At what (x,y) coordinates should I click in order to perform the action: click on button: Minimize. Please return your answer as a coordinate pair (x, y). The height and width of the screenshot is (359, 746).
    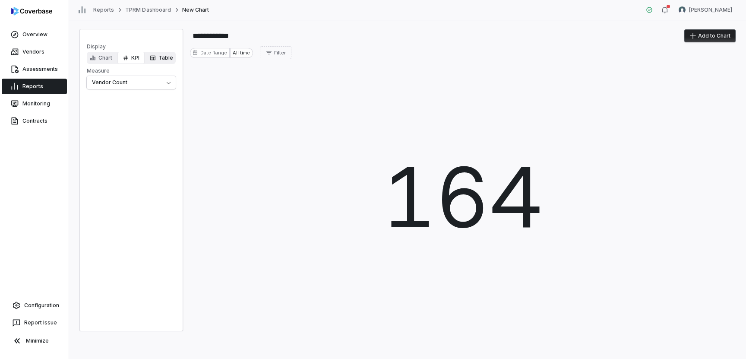
    Looking at the image, I should click on (34, 341).